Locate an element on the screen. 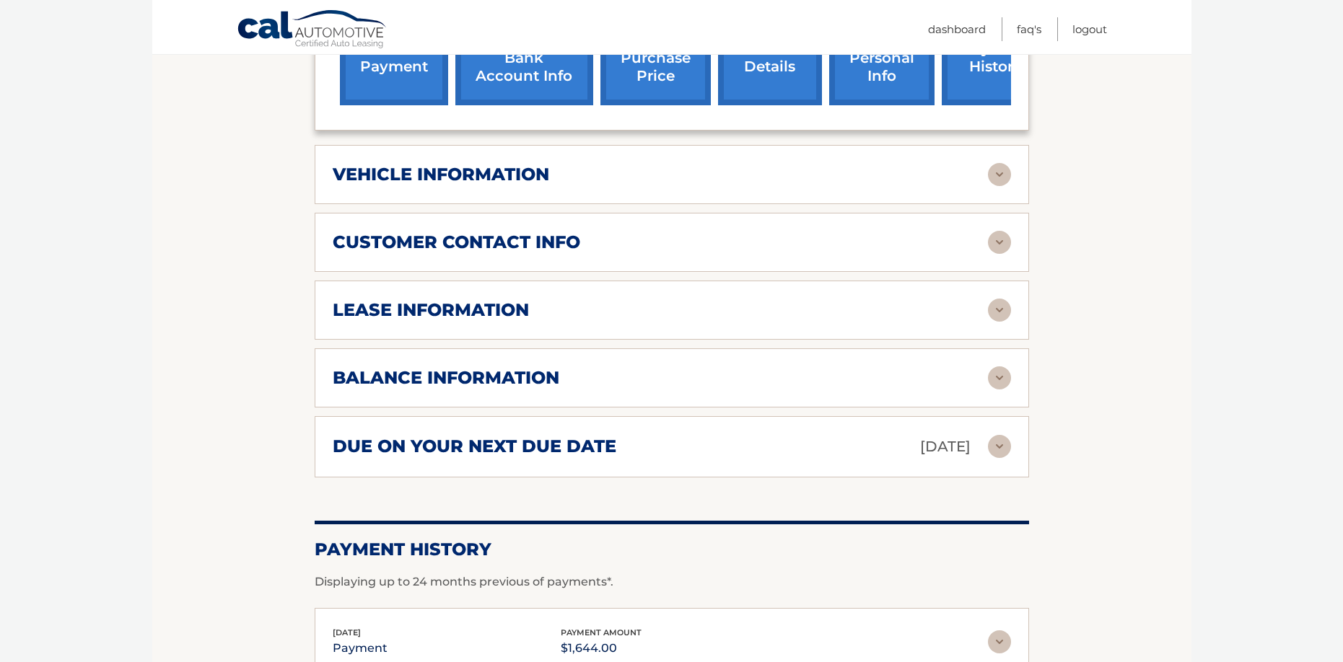 Image resolution: width=1343 pixels, height=662 pixels. p: $1,644.00 is located at coordinates (601, 649).